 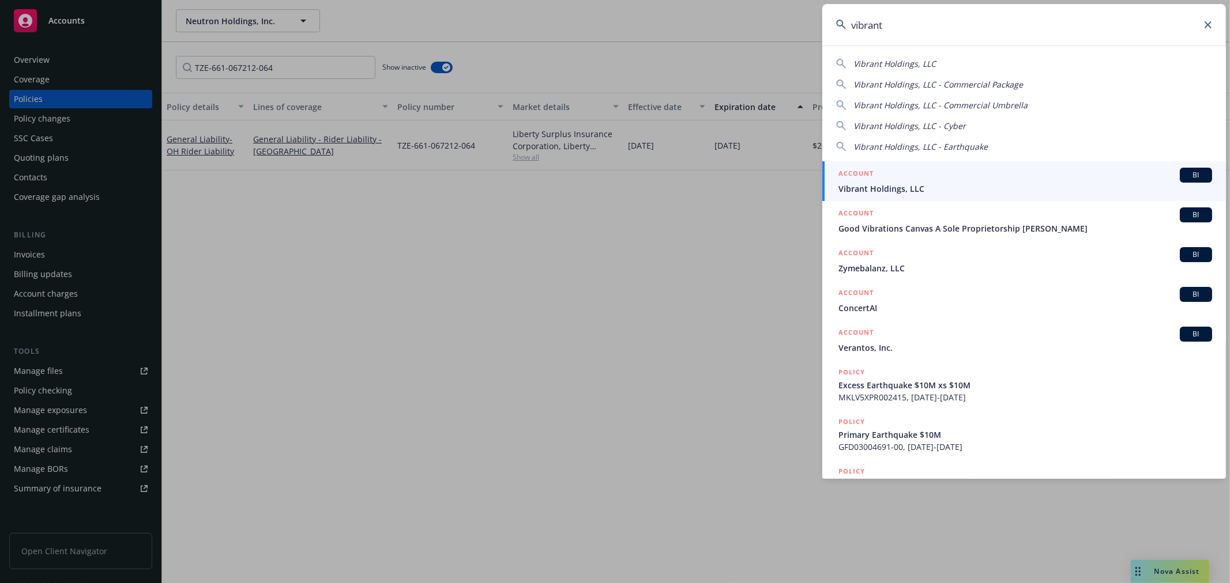 I want to click on input: Search..., so click(x=1024, y=25).